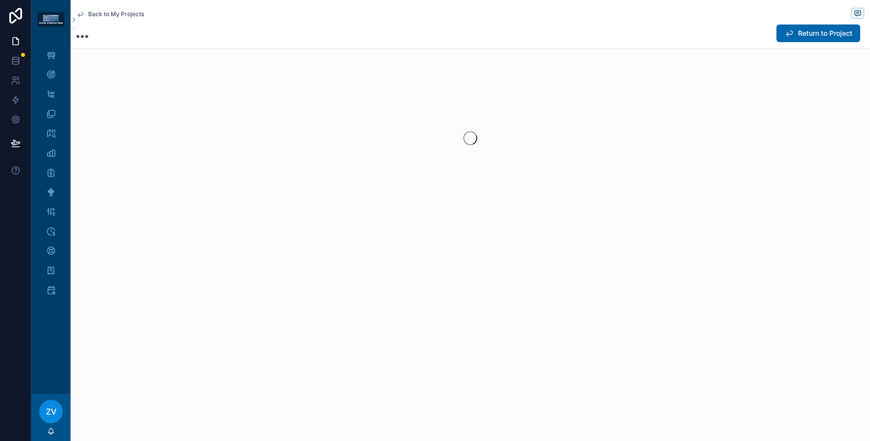  What do you see at coordinates (51, 20) in the screenshot?
I see `img: App logo` at bounding box center [51, 20].